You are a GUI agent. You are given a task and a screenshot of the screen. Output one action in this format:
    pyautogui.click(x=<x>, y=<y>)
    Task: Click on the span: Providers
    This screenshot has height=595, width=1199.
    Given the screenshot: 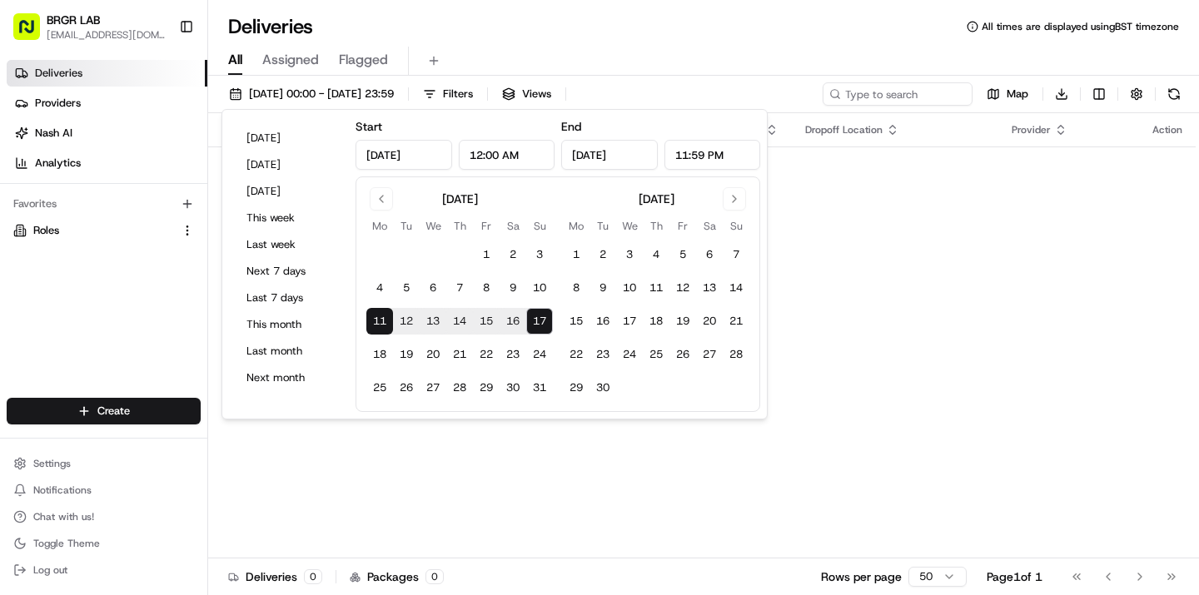 What is the action you would take?
    pyautogui.click(x=57, y=103)
    